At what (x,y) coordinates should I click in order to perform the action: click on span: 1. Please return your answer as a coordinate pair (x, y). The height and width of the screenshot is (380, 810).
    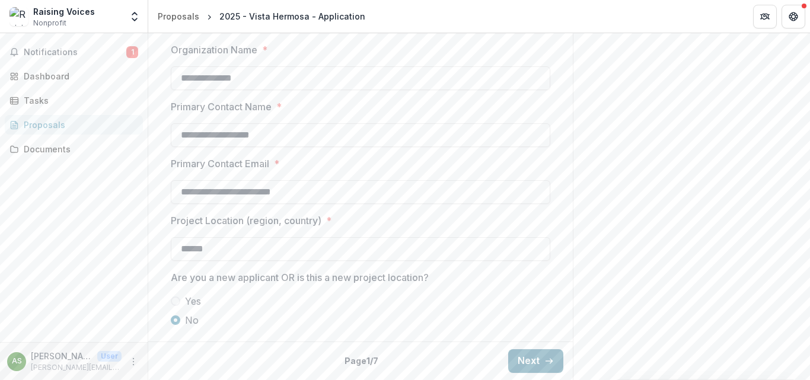
    Looking at the image, I should click on (132, 52).